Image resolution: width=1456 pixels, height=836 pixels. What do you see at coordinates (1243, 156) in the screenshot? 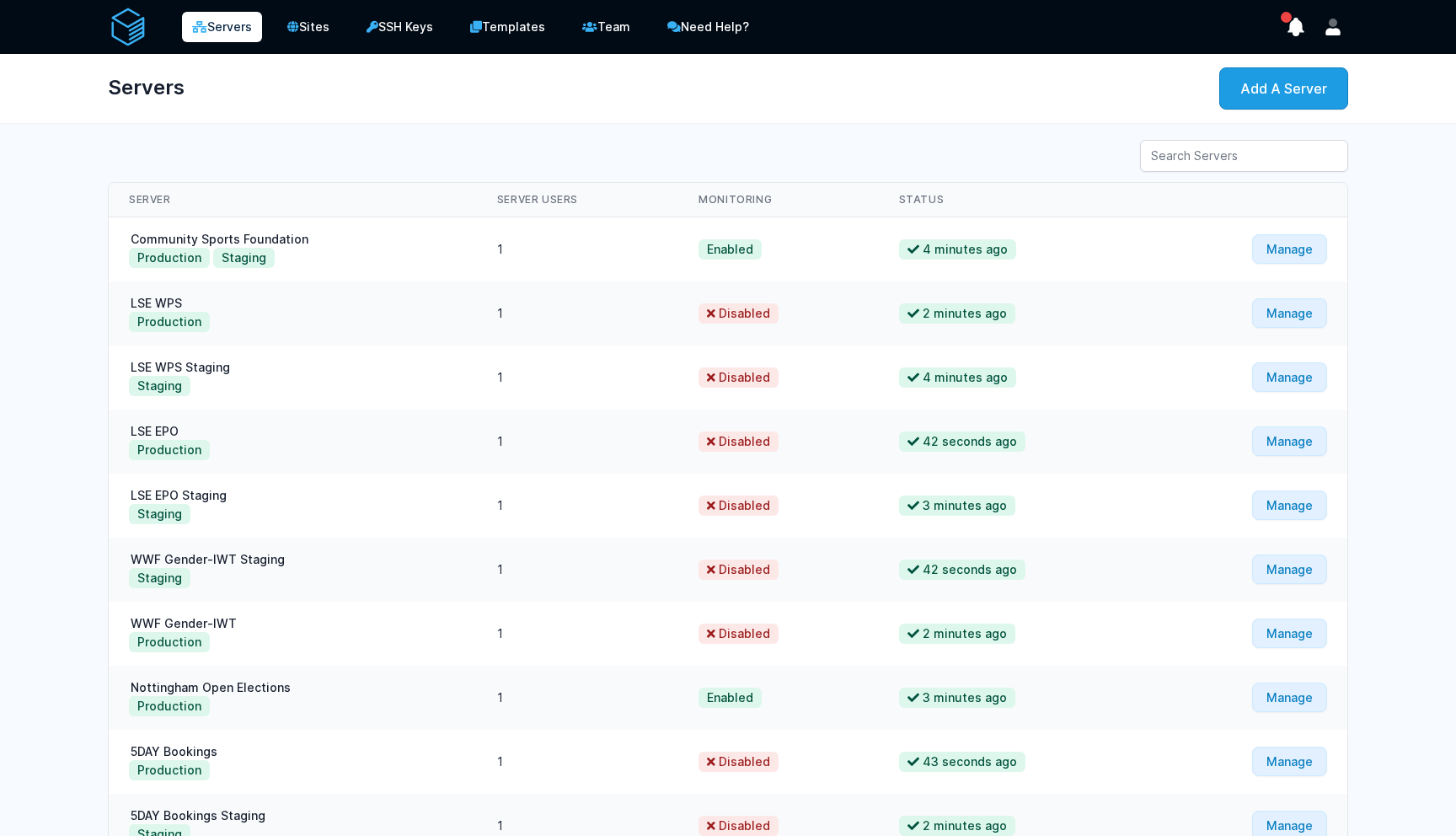
I see `input: Search Servers` at bounding box center [1243, 156].